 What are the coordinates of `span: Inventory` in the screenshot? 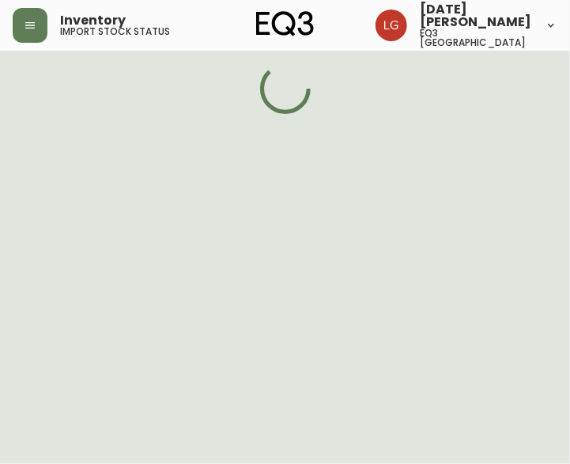 It's located at (93, 21).